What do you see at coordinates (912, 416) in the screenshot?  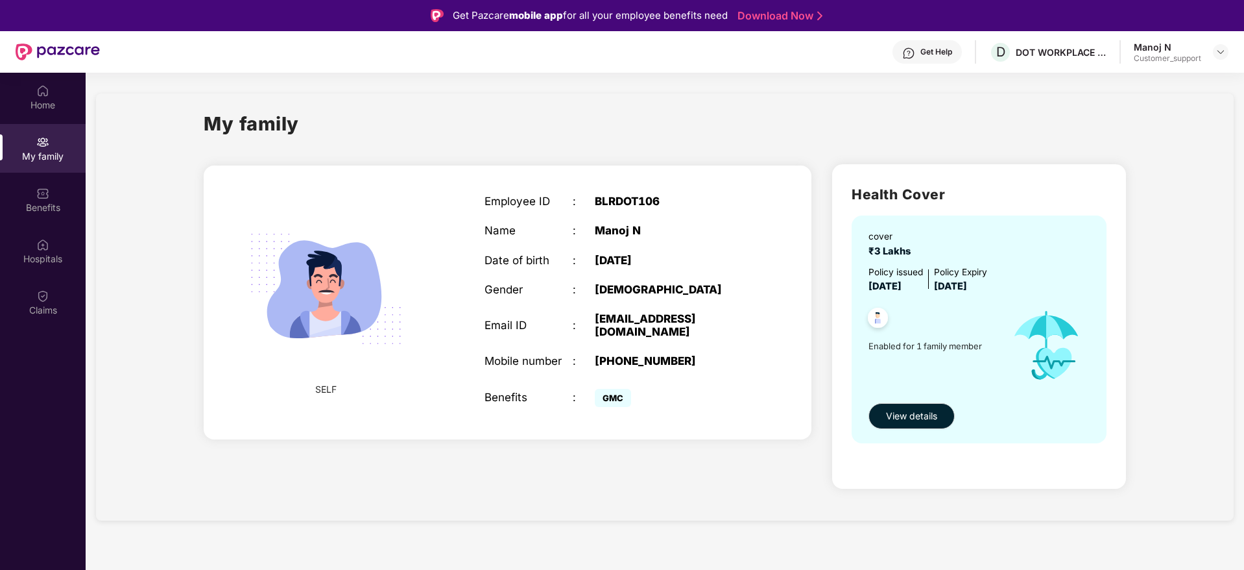 I see `button: View details` at bounding box center [912, 416].